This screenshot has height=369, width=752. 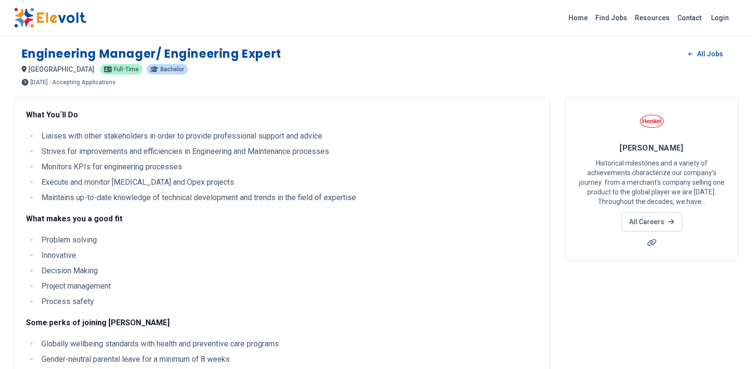 I want to click on li: Maintains up-to-date knowledge of technical development and trends in the field of expertise, so click(x=288, y=198).